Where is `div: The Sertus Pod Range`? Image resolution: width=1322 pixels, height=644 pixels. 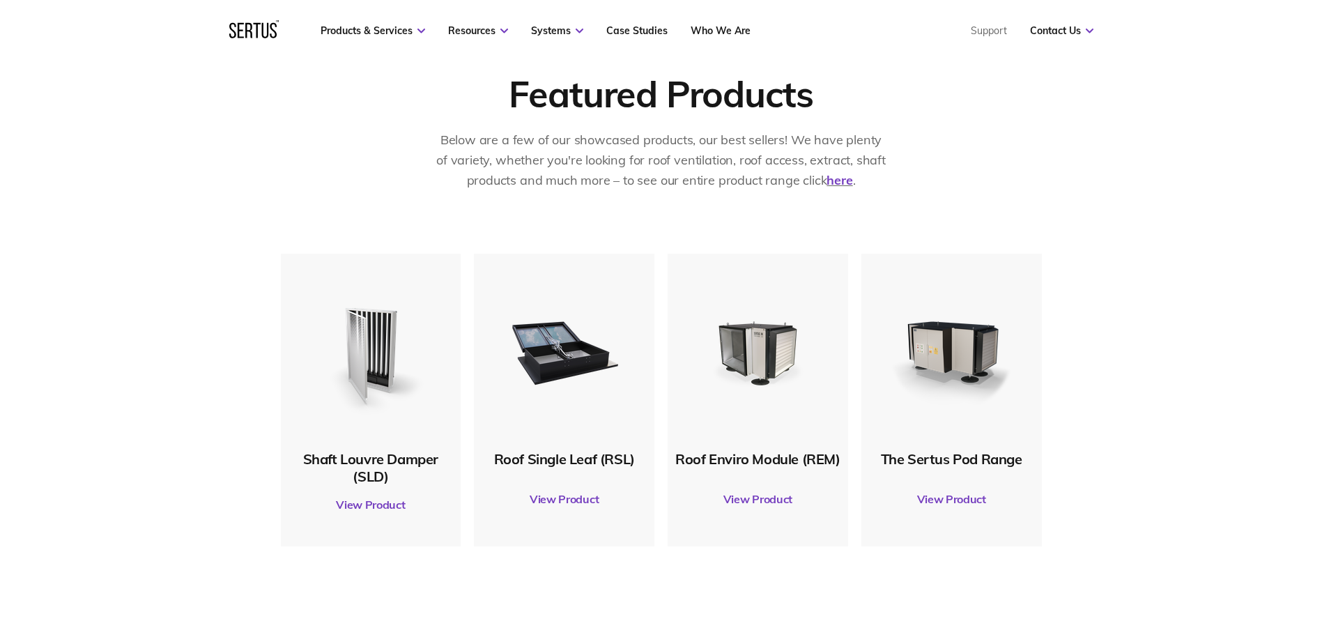 div: The Sertus Pod Range is located at coordinates (951, 458).